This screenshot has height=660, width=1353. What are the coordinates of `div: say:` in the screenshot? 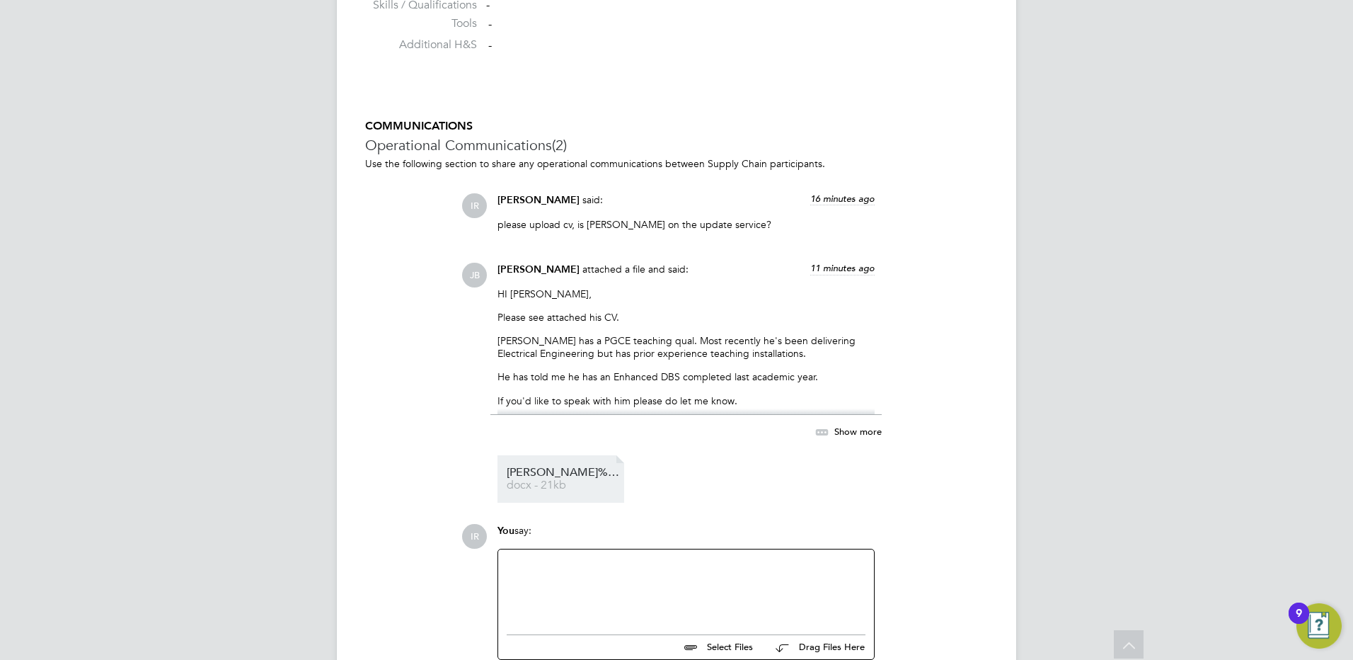 It's located at (686, 536).